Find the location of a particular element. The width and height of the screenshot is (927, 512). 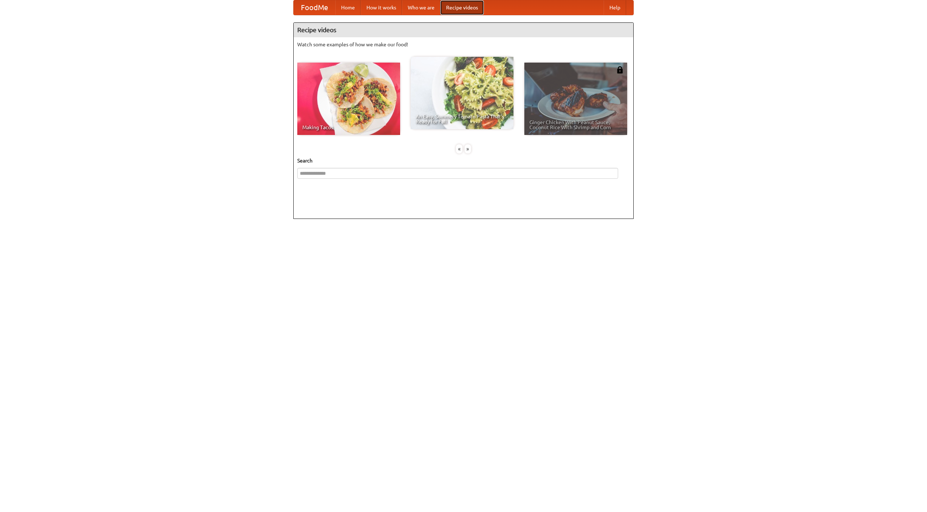

h4: Recipe videos is located at coordinates (464, 30).